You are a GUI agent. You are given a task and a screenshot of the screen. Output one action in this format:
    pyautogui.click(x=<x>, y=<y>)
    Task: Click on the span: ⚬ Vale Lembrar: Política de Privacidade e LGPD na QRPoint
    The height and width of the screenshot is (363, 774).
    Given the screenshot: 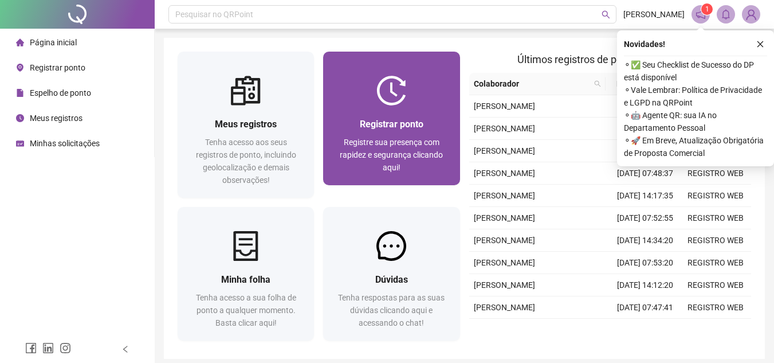 What is the action you would take?
    pyautogui.click(x=696, y=96)
    